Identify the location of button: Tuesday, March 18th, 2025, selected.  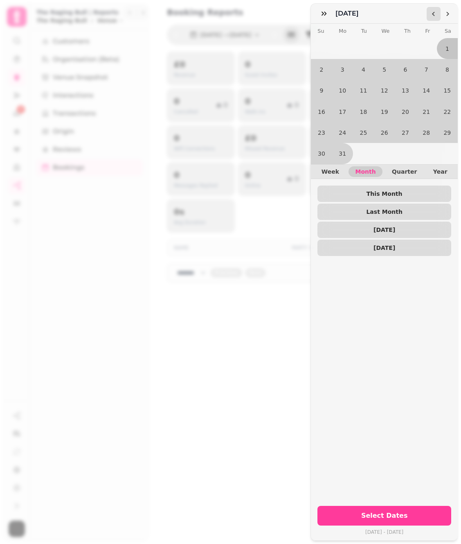
(363, 111).